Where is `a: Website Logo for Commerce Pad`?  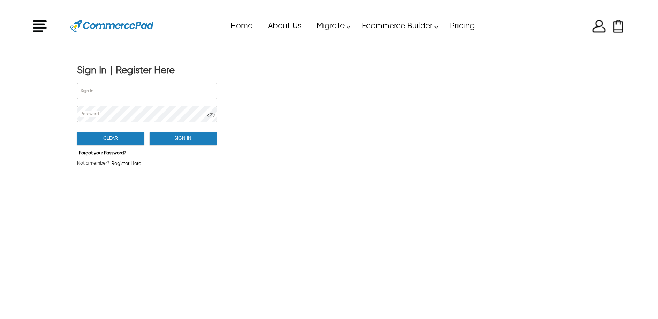 a: Website Logo for Commerce Pad is located at coordinates (112, 26).